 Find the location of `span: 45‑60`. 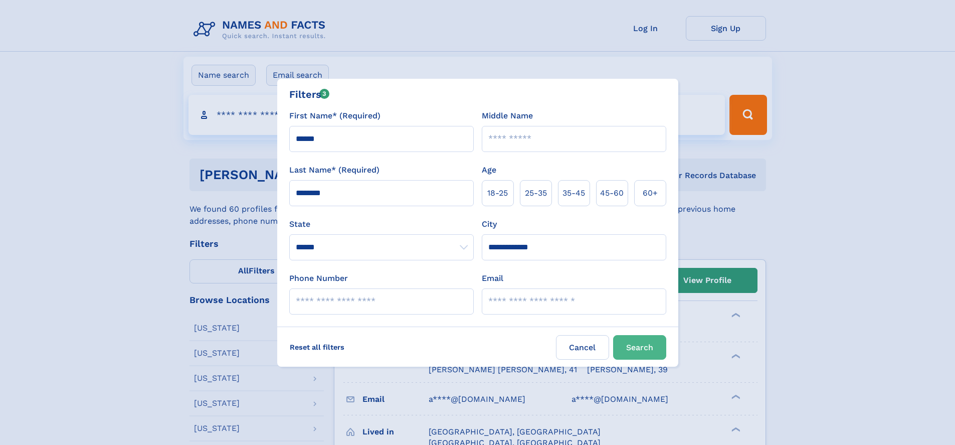

span: 45‑60 is located at coordinates (612, 193).